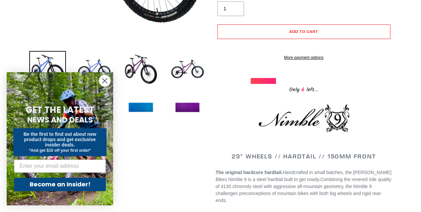 Image resolution: width=421 pixels, height=212 pixels. What do you see at coordinates (60, 140) in the screenshot?
I see `span: Be the first to find out about new product drops and get exclusive insider deals.` at bounding box center [60, 140].